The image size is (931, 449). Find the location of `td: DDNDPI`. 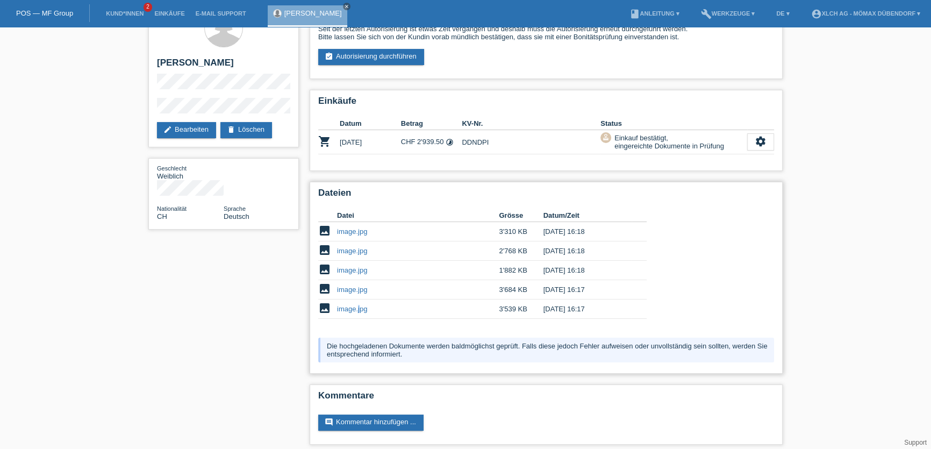

td: DDNDPI is located at coordinates (531, 142).